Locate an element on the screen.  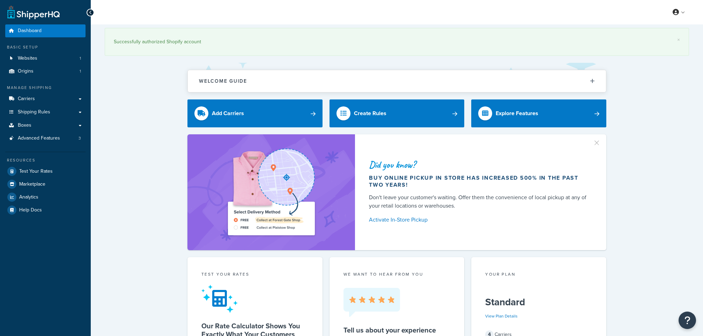
div: Add Carriers is located at coordinates (228, 113).